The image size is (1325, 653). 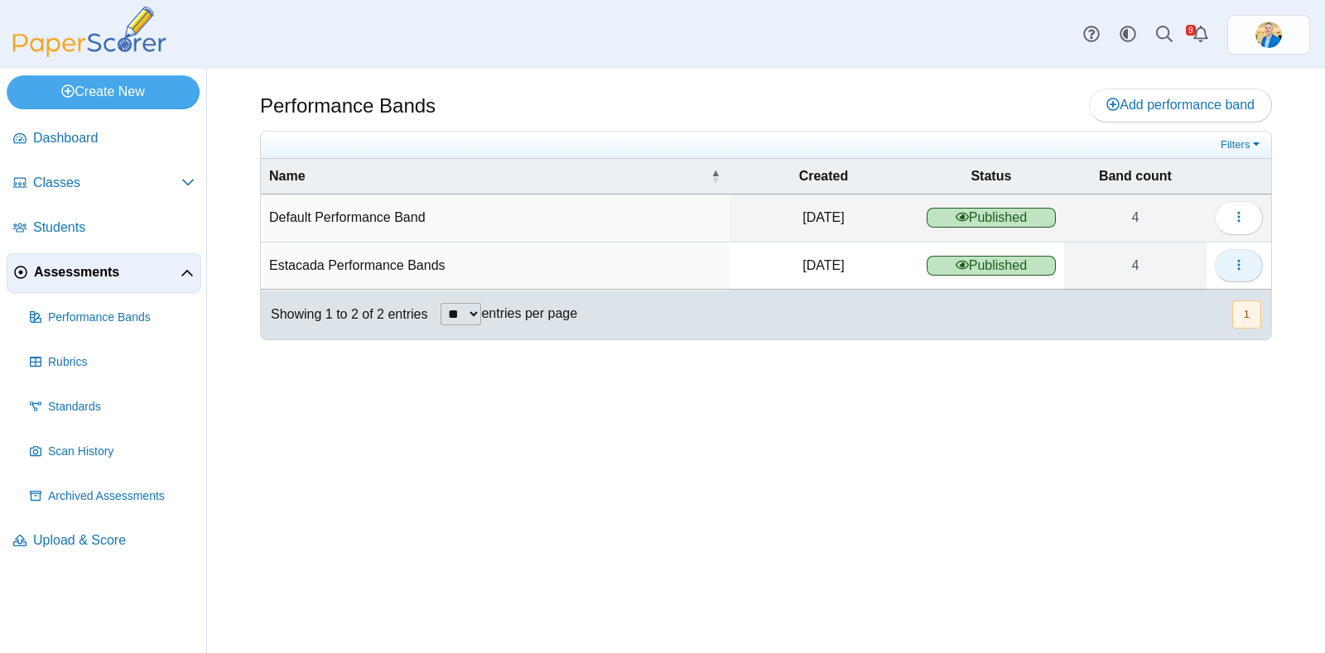 I want to click on span: Add performance band, so click(x=1180, y=104).